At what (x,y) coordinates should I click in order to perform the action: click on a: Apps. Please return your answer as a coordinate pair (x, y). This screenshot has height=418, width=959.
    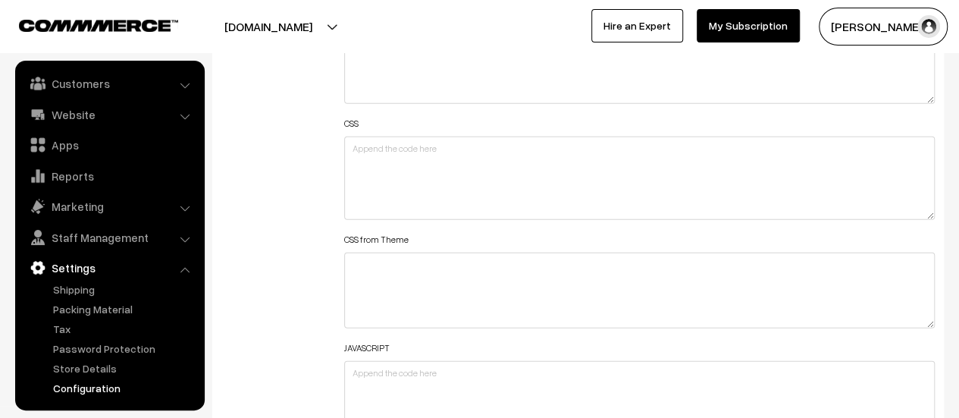
    Looking at the image, I should click on (109, 145).